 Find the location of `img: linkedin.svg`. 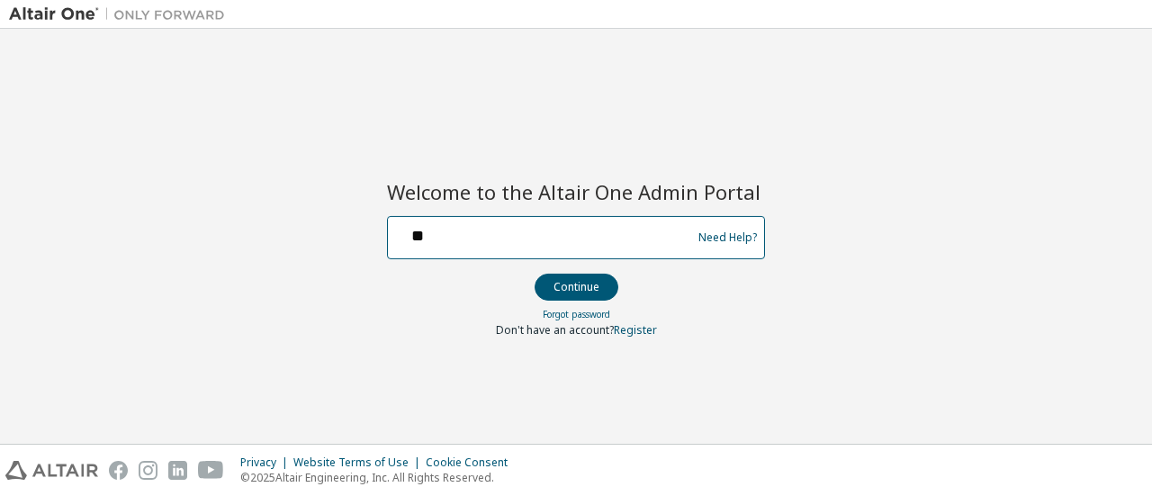

img: linkedin.svg is located at coordinates (177, 470).